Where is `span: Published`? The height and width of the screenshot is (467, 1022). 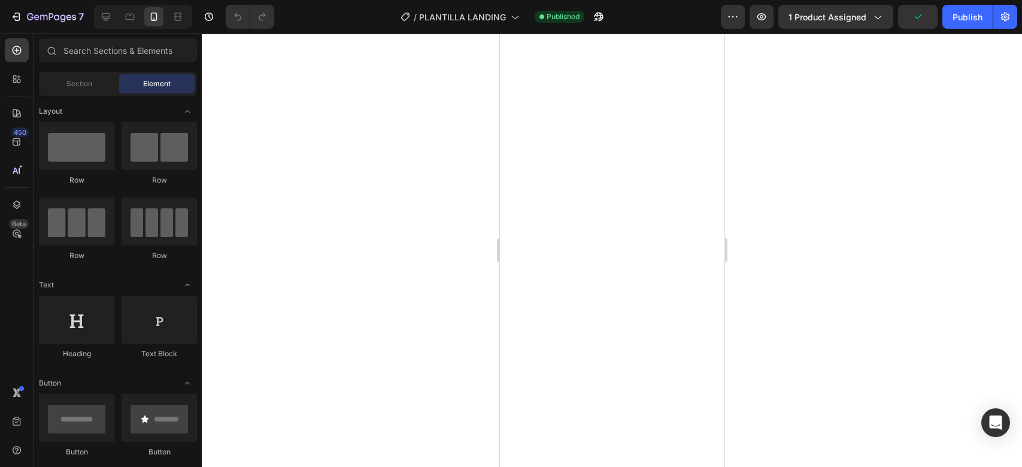
span: Published is located at coordinates (563, 17).